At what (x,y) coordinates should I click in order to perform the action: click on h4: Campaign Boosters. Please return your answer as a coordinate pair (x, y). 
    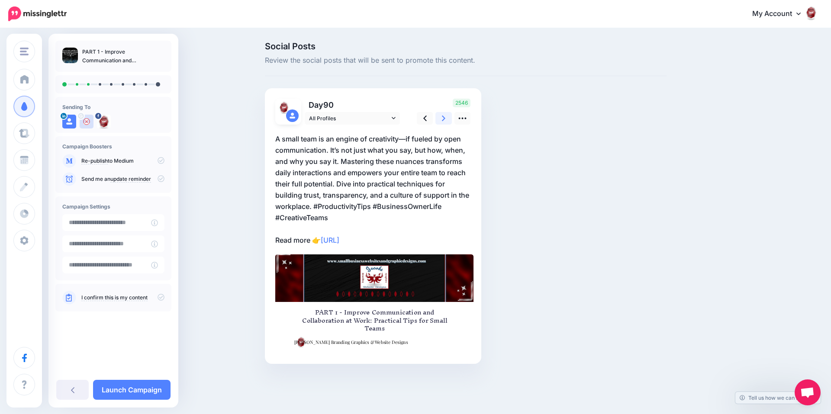
    Looking at the image, I should click on (113, 146).